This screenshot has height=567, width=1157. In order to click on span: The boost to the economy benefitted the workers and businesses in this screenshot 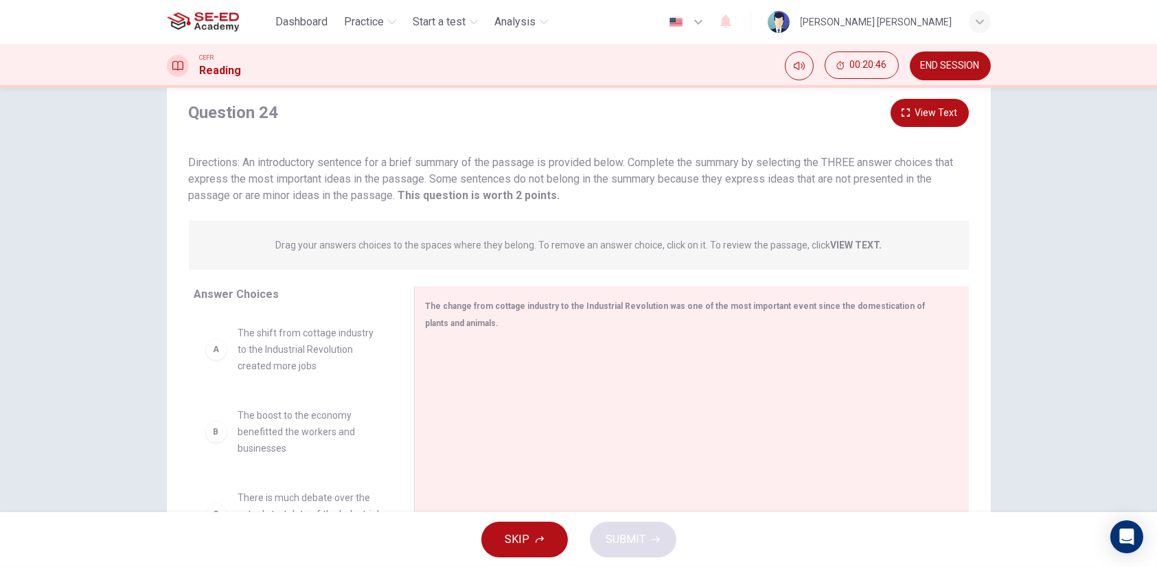, I will do `click(310, 432)`.